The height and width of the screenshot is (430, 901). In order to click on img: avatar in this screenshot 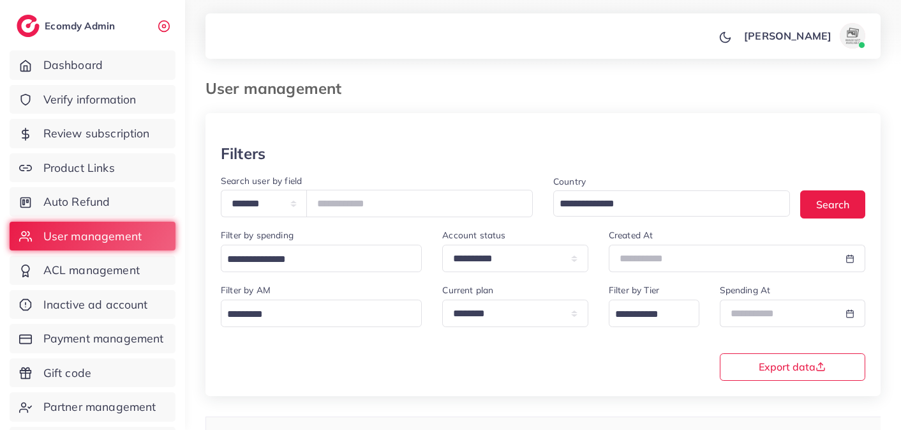, I will do `click(853, 36)`.